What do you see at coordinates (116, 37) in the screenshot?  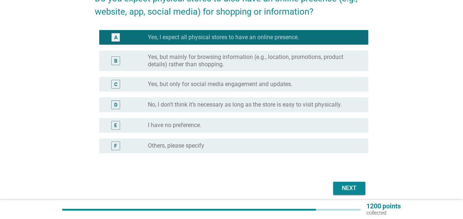 I see `div: A` at bounding box center [116, 37].